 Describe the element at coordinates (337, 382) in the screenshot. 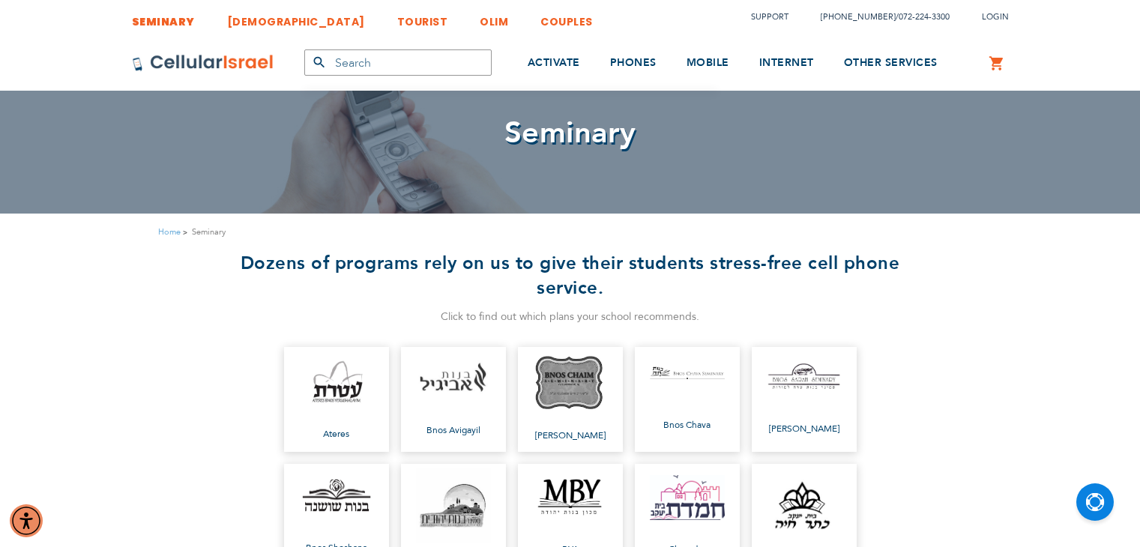

I see `img: Ateres` at that location.